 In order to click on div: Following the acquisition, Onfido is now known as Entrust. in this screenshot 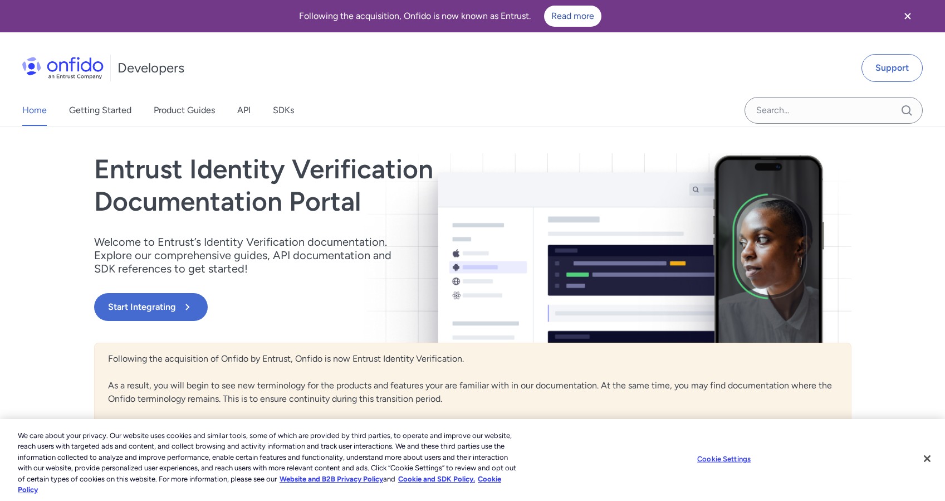, I will do `click(450, 16)`.